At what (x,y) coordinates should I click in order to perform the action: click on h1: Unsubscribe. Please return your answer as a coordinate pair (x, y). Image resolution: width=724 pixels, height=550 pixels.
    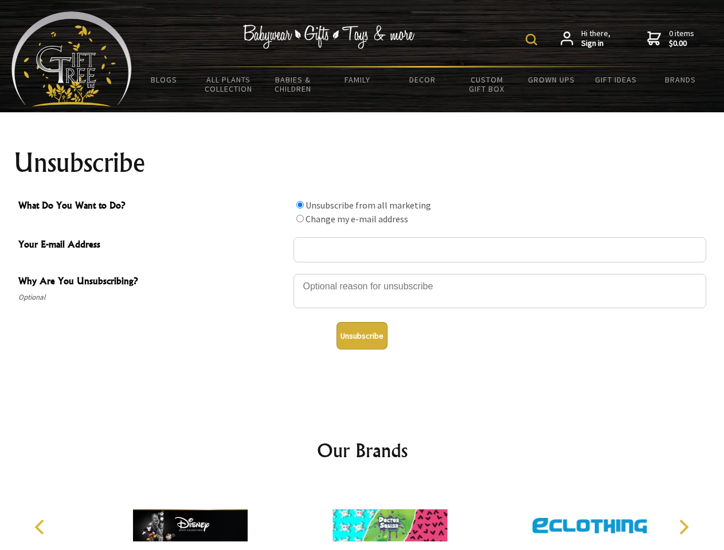
    Looking at the image, I should click on (362, 163).